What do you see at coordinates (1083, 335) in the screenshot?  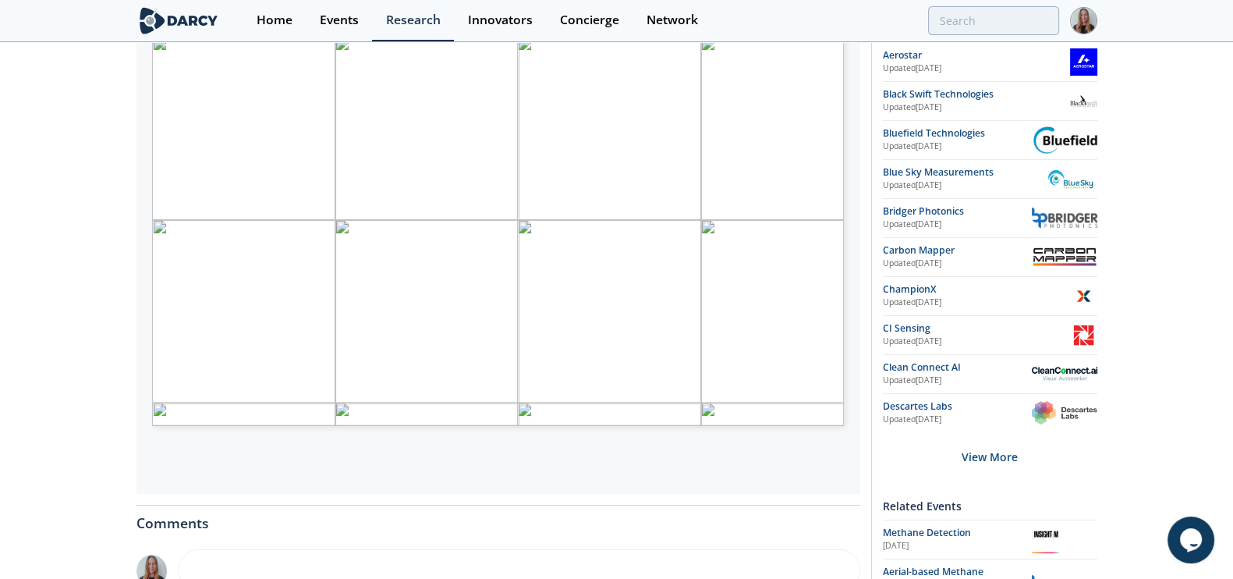 I see `img: CI Sensing` at bounding box center [1083, 335].